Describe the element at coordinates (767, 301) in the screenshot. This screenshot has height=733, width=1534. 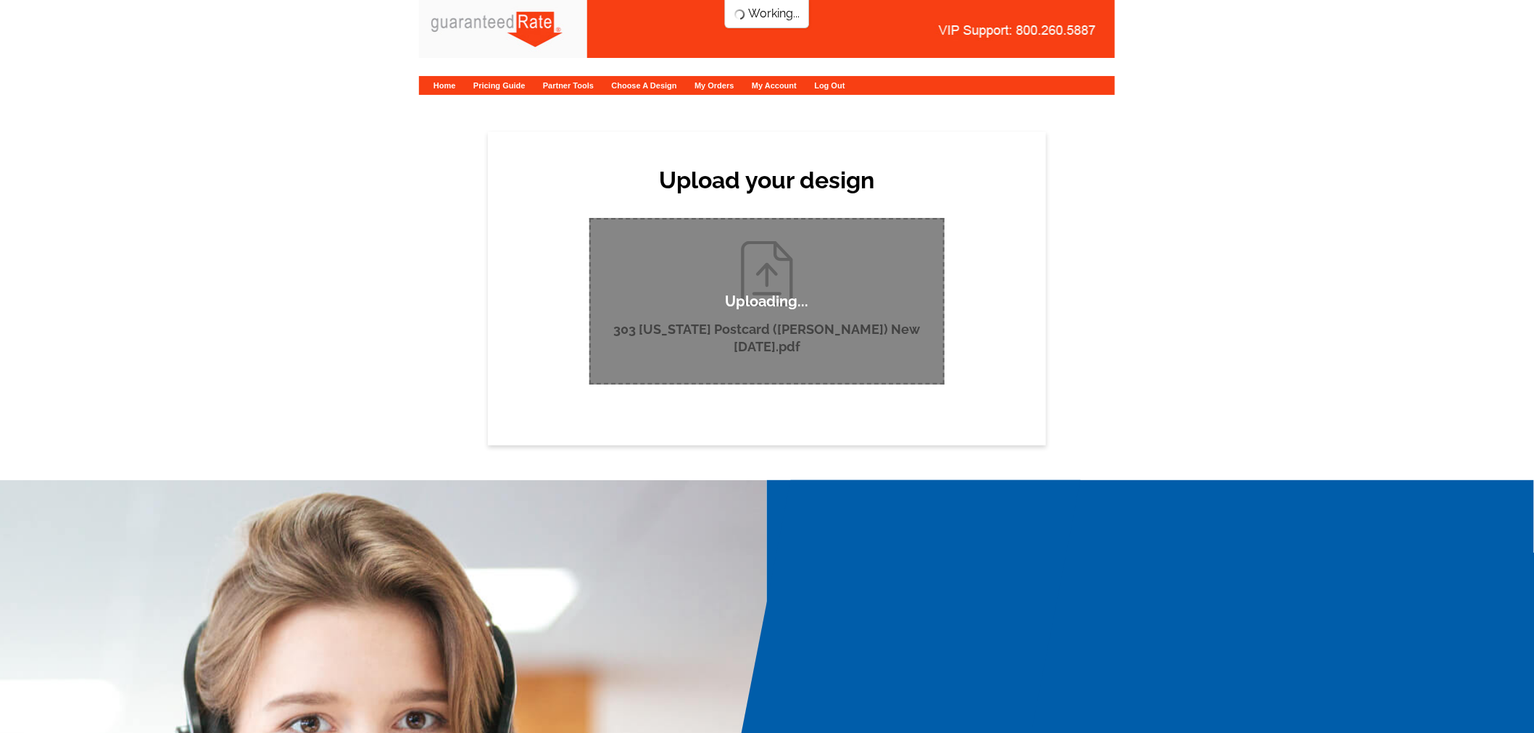
I see `p: Uploading...` at that location.